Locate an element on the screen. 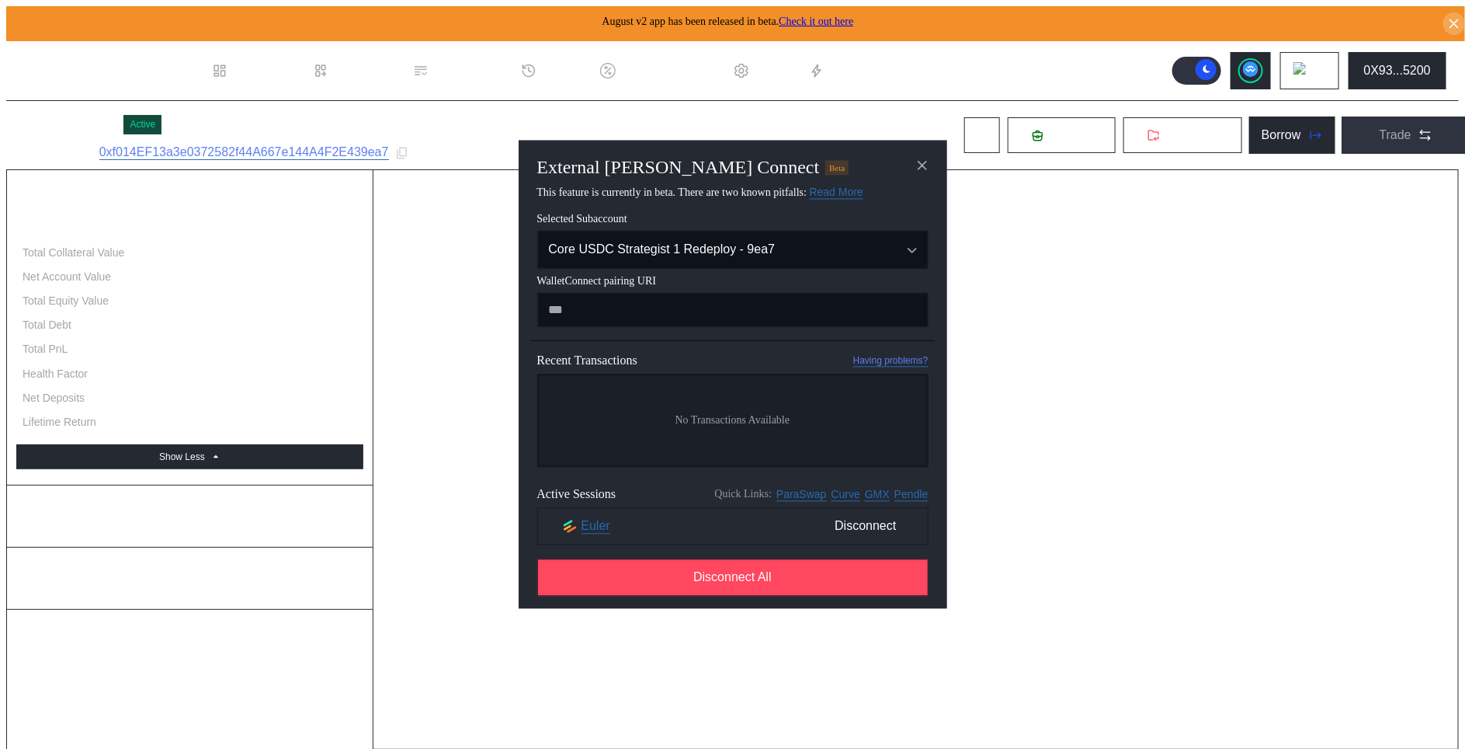 Image resolution: width=1465 pixels, height=749 pixels. div: Dashboard is located at coordinates (264, 71).